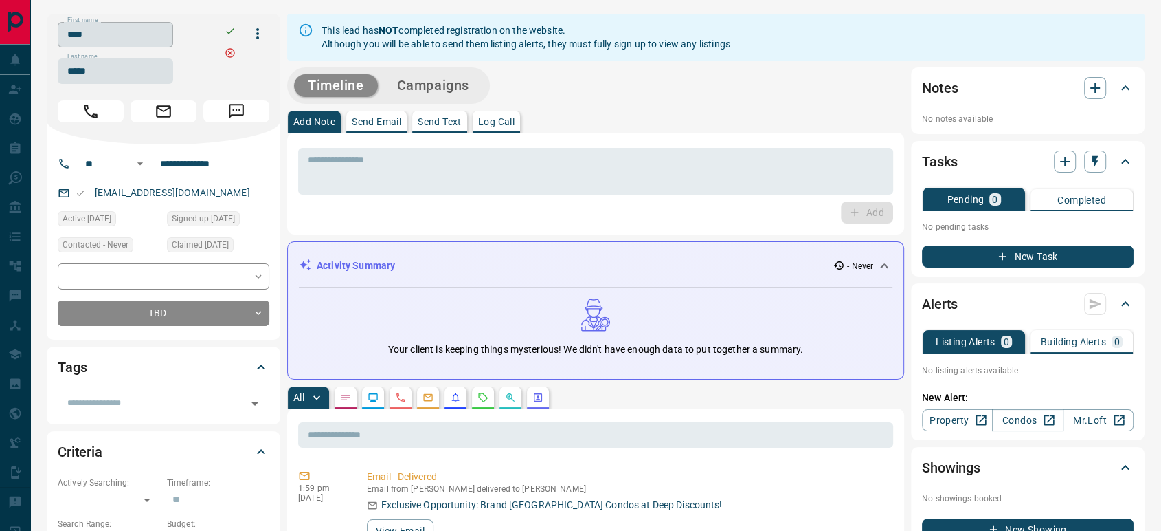 The width and height of the screenshot is (1161, 531). What do you see at coordinates (496, 122) in the screenshot?
I see `p: Log Call` at bounding box center [496, 122].